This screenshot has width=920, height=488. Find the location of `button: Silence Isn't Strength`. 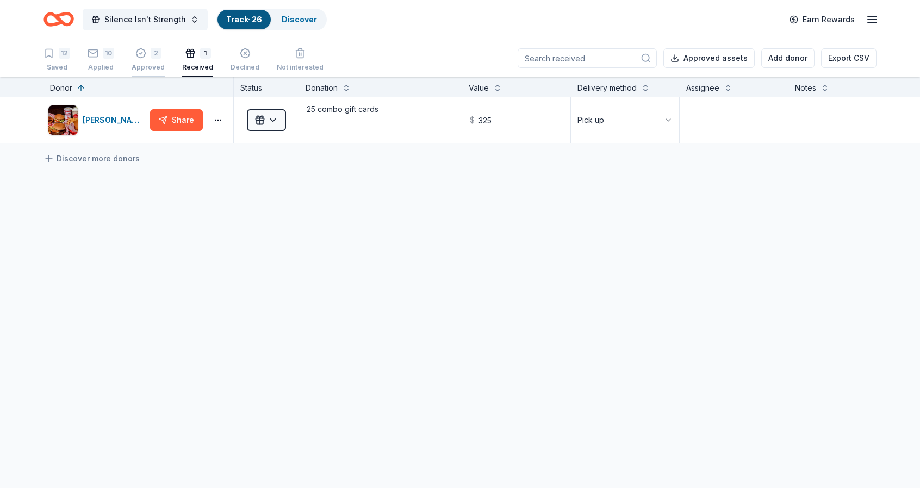

button: Silence Isn't Strength is located at coordinates (145, 20).